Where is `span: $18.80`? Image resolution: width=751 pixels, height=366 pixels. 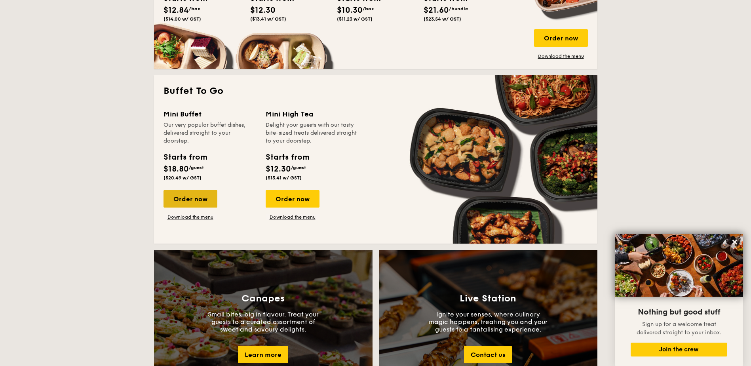
span: $18.80 is located at coordinates (176, 169).